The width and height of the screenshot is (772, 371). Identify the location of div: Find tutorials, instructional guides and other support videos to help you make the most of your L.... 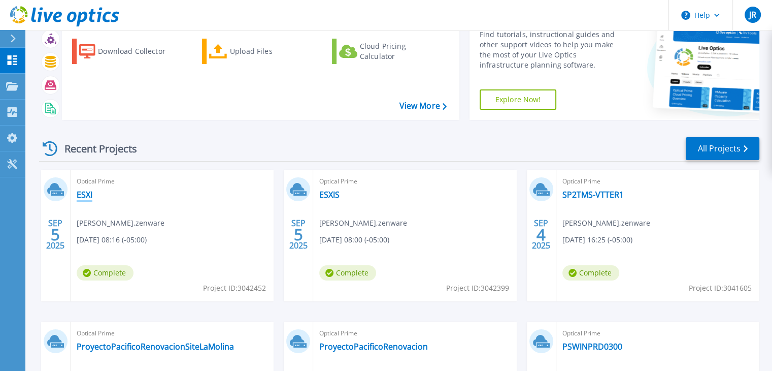
(552, 50).